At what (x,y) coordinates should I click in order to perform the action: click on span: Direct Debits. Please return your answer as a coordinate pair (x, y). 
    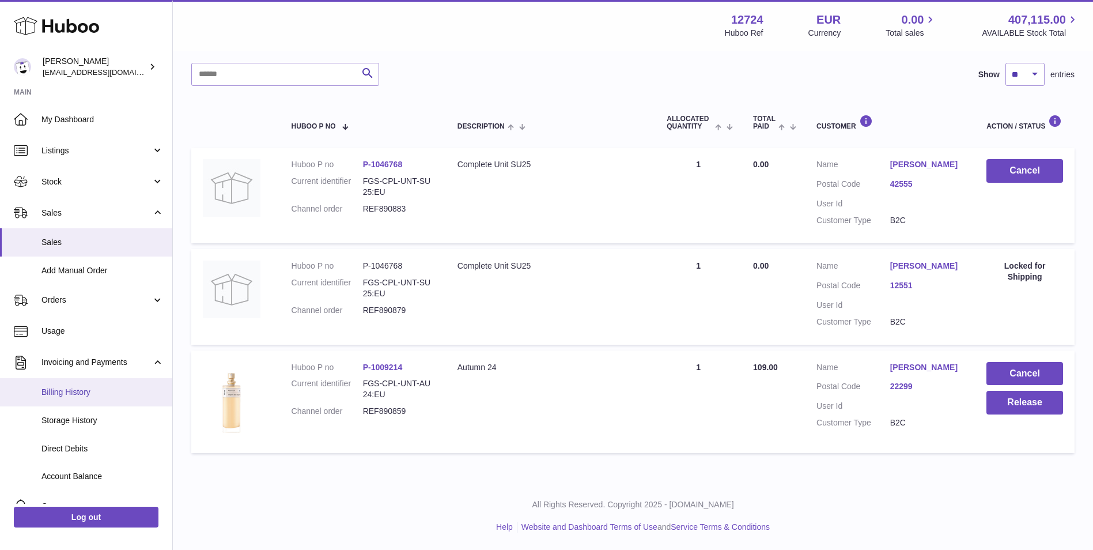
    Looking at the image, I should click on (103, 448).